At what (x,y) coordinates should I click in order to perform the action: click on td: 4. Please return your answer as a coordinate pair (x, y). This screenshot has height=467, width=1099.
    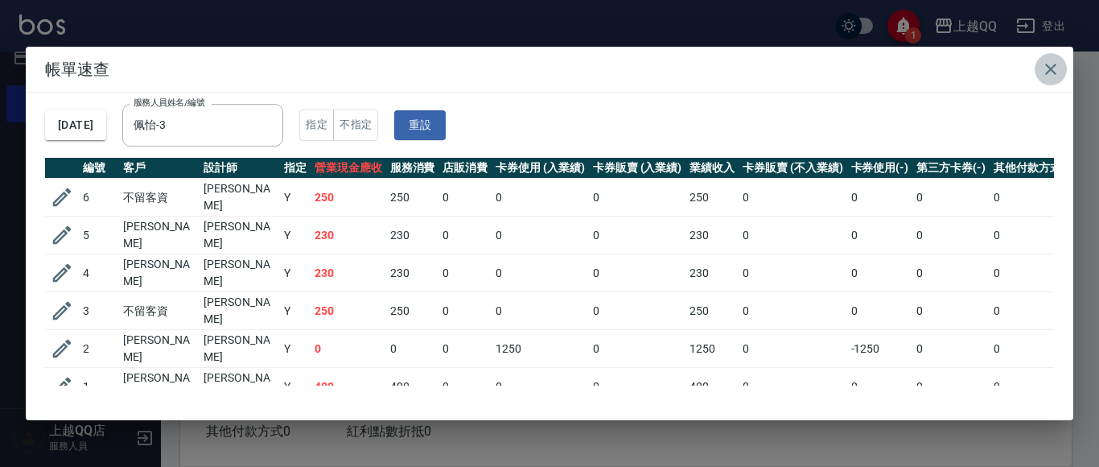
    Looking at the image, I should click on (99, 273).